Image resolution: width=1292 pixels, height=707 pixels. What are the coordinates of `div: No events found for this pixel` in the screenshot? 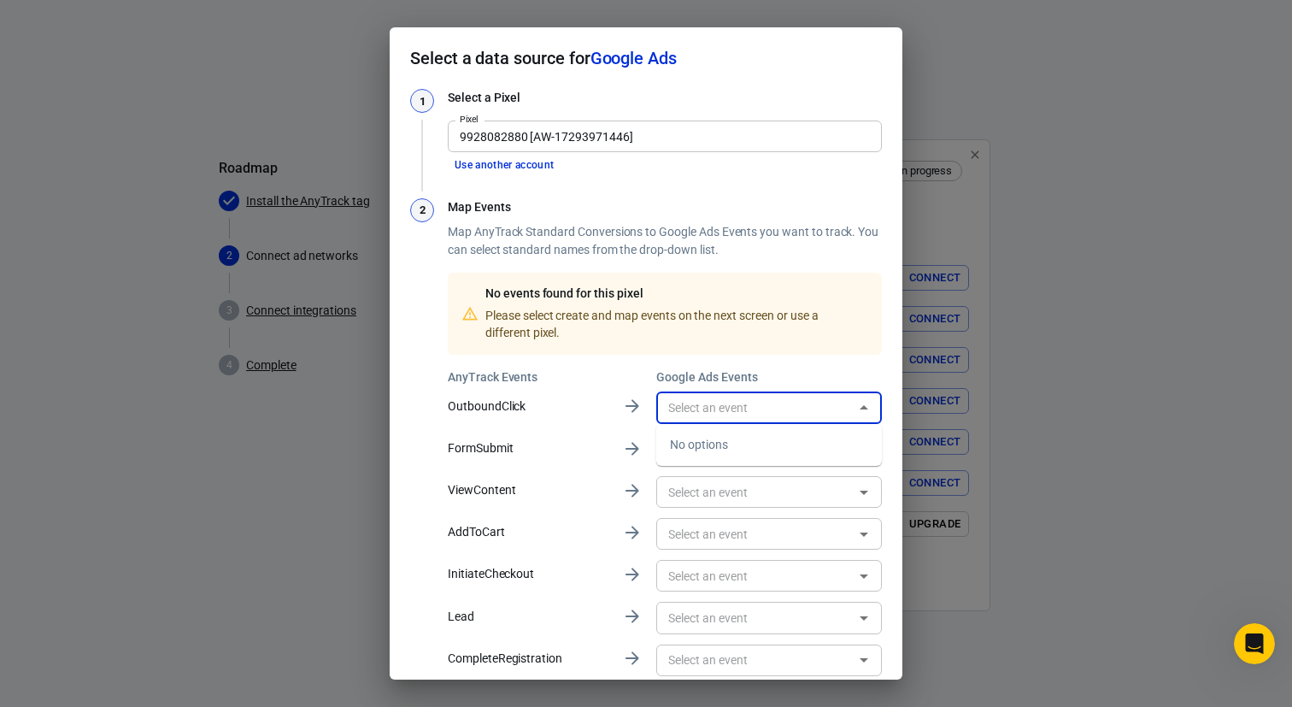 It's located at (673, 293).